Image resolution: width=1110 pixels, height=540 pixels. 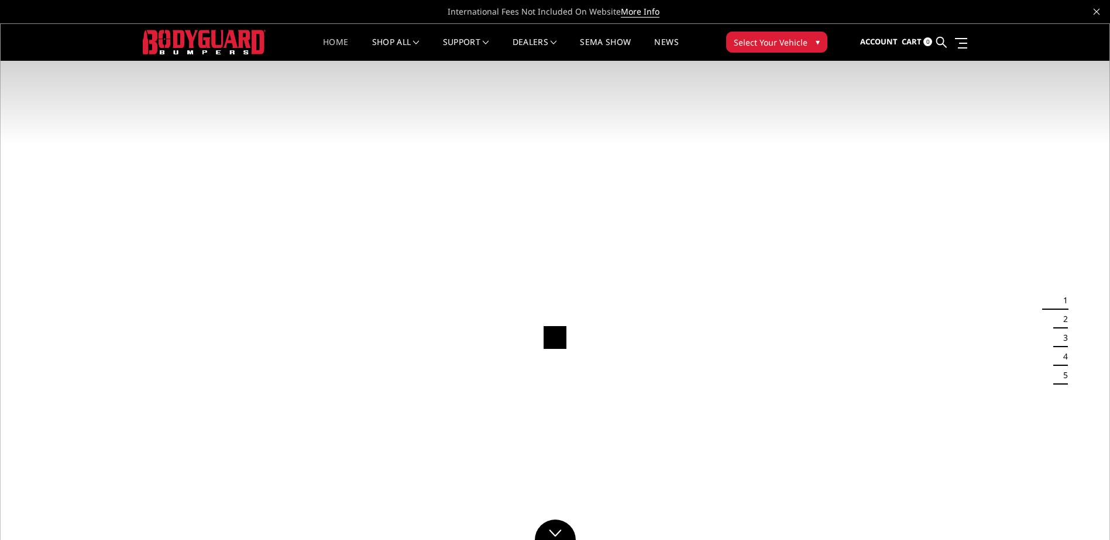 I want to click on a: News, so click(x=666, y=49).